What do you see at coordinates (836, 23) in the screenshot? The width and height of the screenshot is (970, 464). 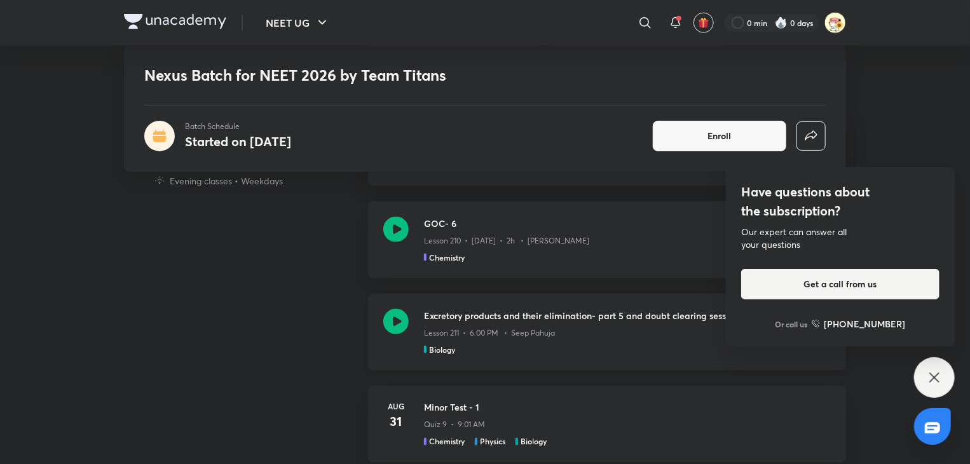 I see `img: Samikshya Patra` at bounding box center [836, 23].